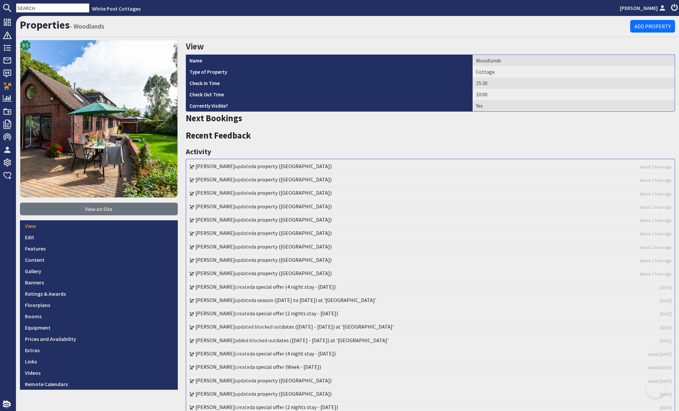 This screenshot has width=679, height=411. Describe the element at coordinates (99, 209) in the screenshot. I see `a: View on Site` at that location.